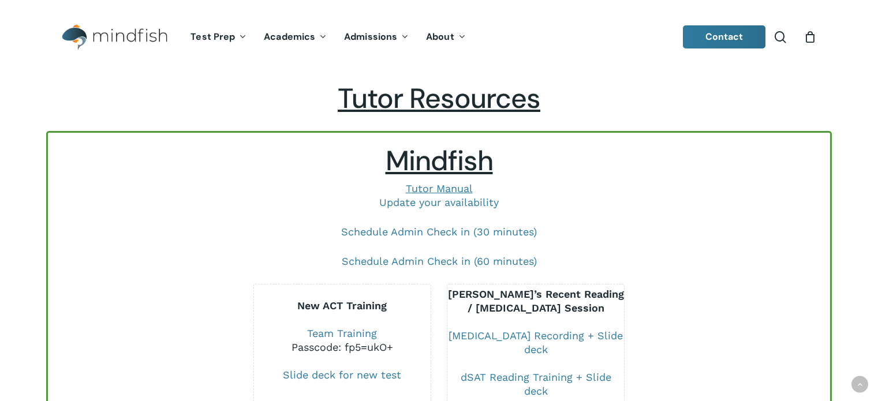 This screenshot has height=401, width=878. What do you see at coordinates (535, 384) in the screenshot?
I see `a: dSAT Reading Training + Slide deck` at bounding box center [535, 384].